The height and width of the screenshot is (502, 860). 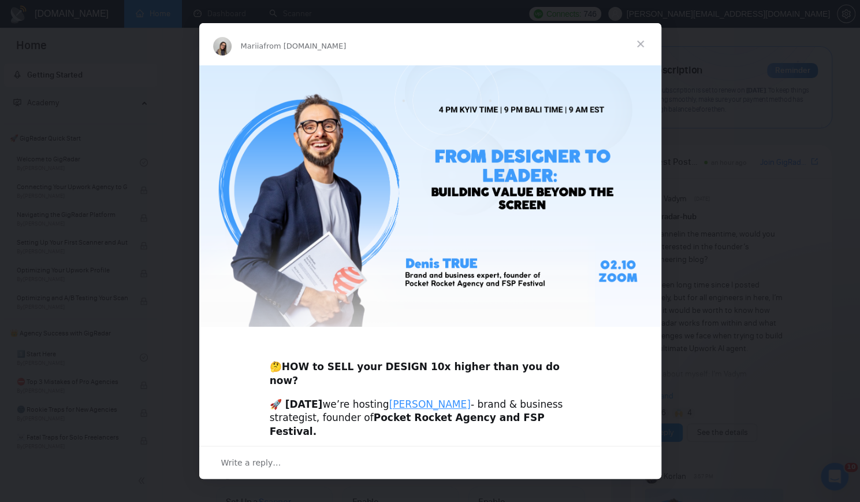 What do you see at coordinates (407, 424) in the screenshot?
I see `b: Pocket Rocket Agency and FSP Festival.` at bounding box center [407, 424].